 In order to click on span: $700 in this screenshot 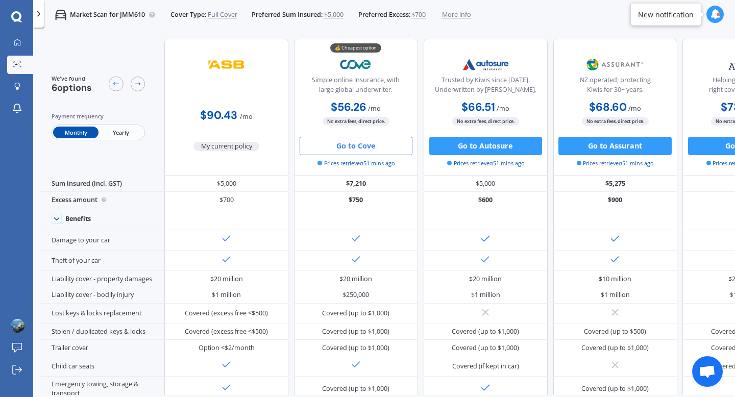, I will do `click(419, 15)`.